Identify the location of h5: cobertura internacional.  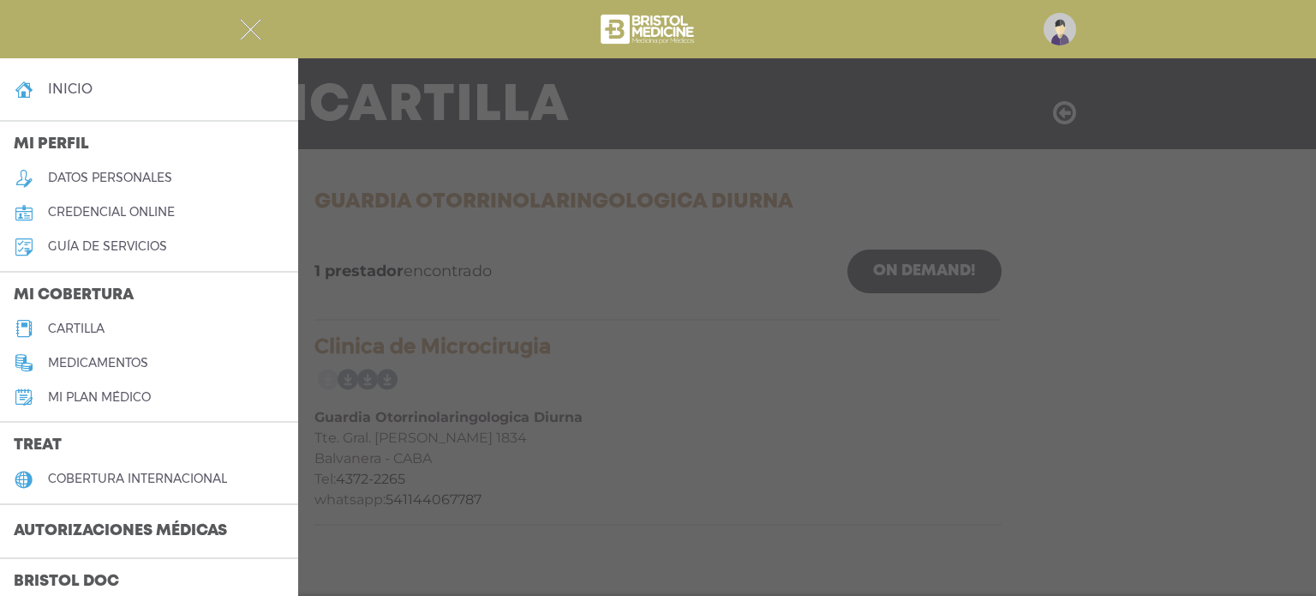
(137, 478).